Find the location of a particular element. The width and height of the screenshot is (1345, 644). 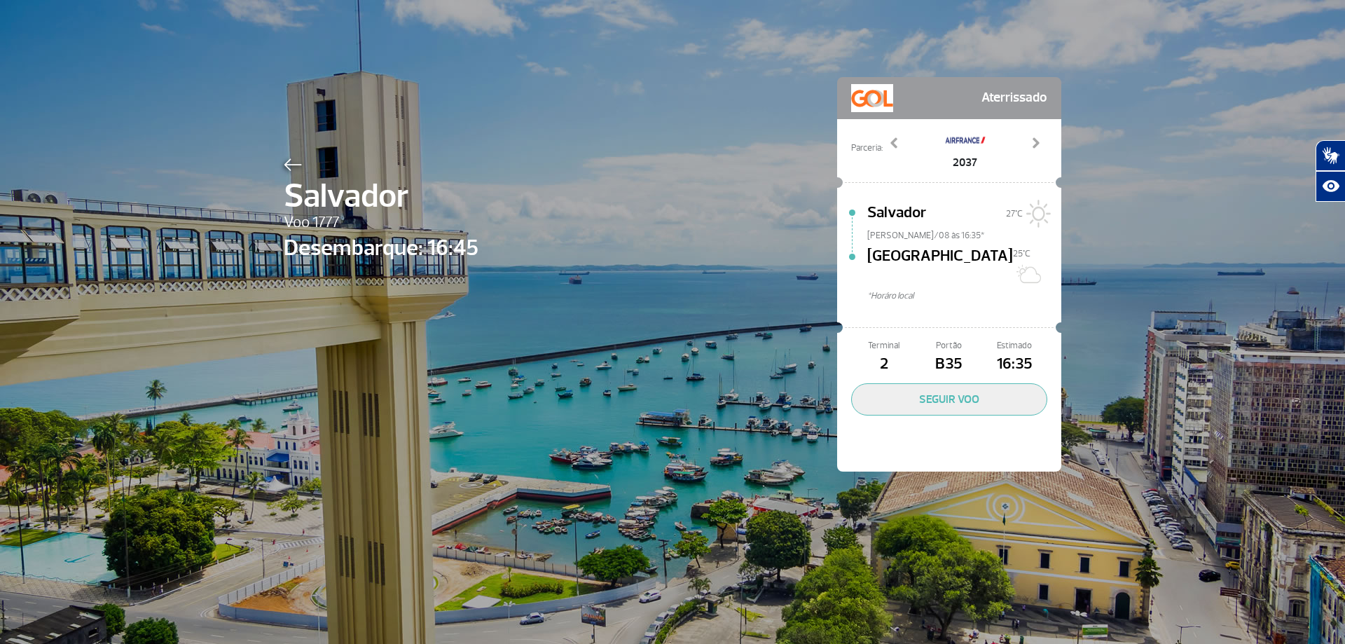

span: Estimado is located at coordinates (1014, 345).